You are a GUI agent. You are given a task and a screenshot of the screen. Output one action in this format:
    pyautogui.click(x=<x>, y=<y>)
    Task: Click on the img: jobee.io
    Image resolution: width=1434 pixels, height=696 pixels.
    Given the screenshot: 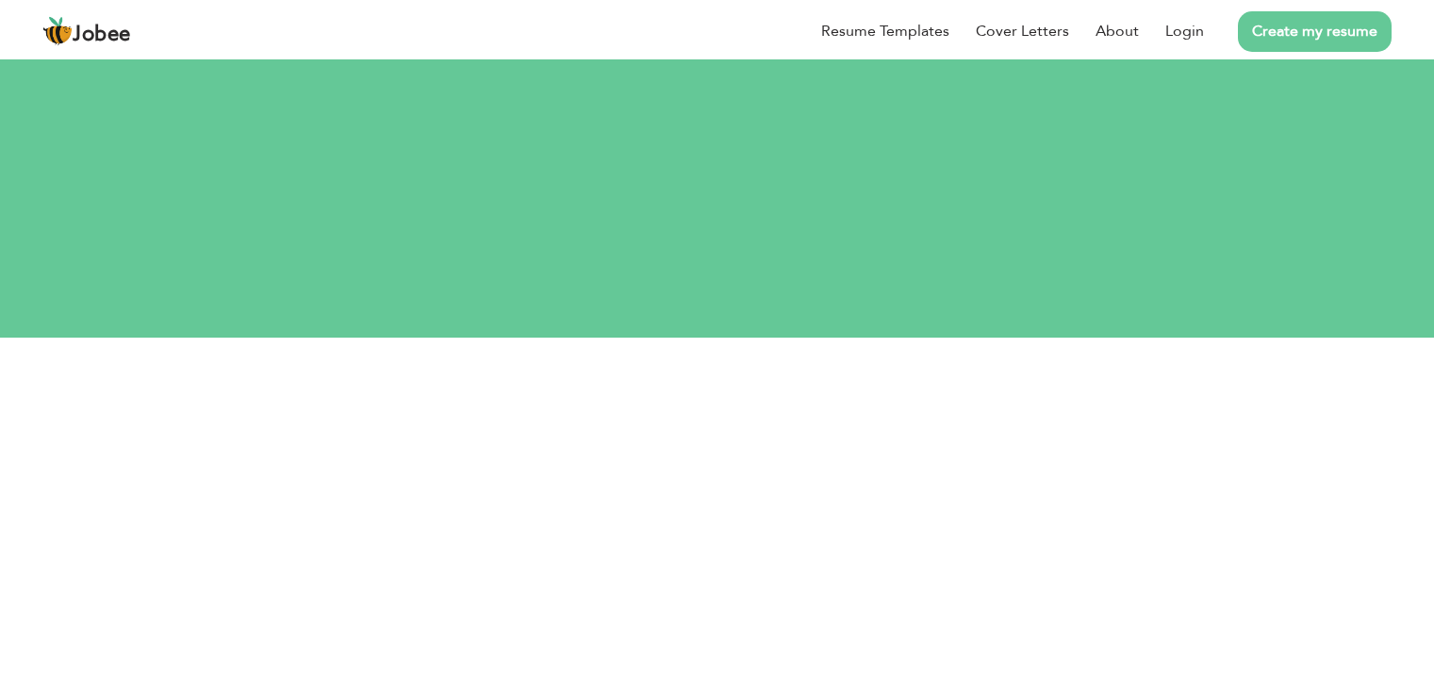 What is the action you would take?
    pyautogui.click(x=58, y=31)
    